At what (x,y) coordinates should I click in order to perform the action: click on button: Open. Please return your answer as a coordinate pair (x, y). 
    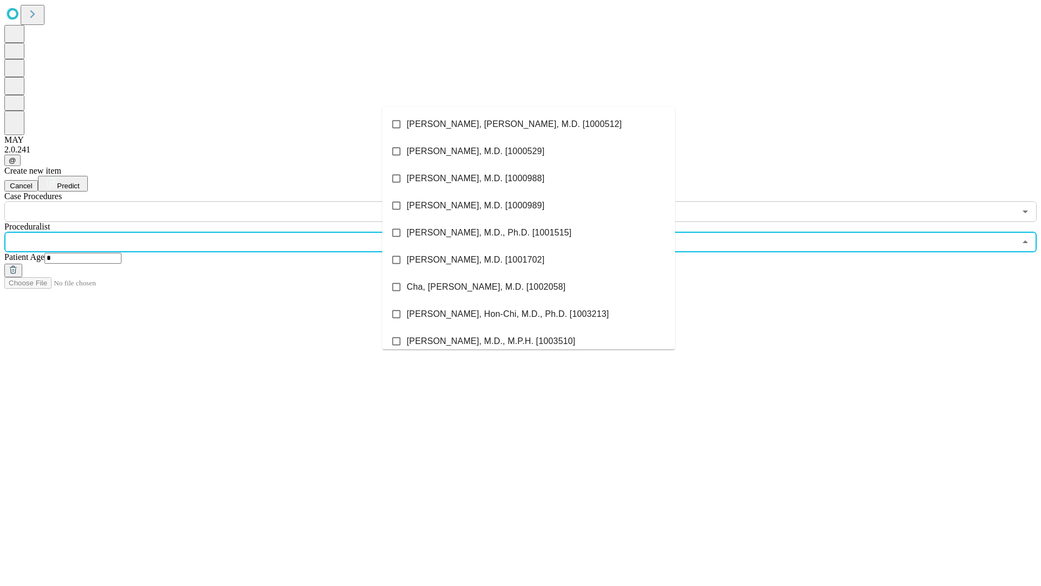
    Looking at the image, I should click on (1026, 212).